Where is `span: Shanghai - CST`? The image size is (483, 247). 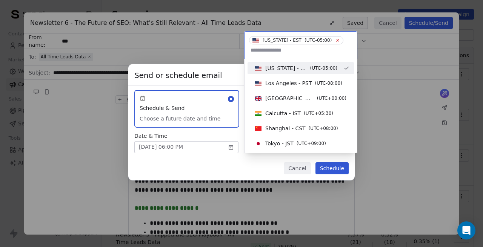
span: Shanghai - CST is located at coordinates (285, 129).